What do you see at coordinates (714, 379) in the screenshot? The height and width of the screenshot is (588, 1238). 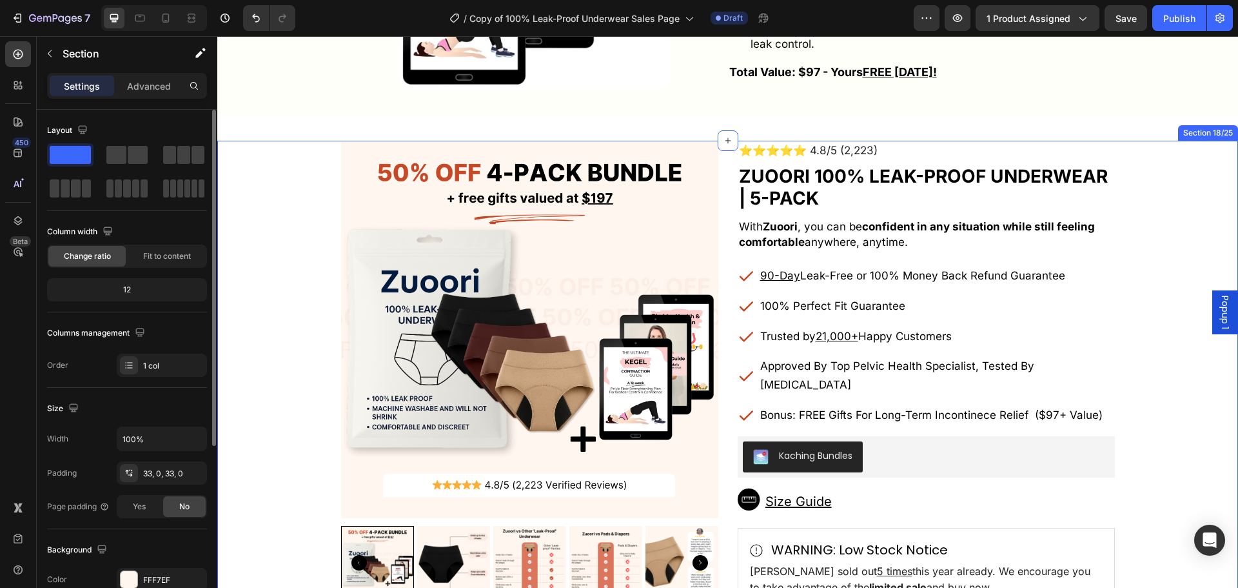 I see `span: Bonus: FREE Gifts For Long-Term Incontinece Relief ($97+ Value)` at bounding box center [714, 379].